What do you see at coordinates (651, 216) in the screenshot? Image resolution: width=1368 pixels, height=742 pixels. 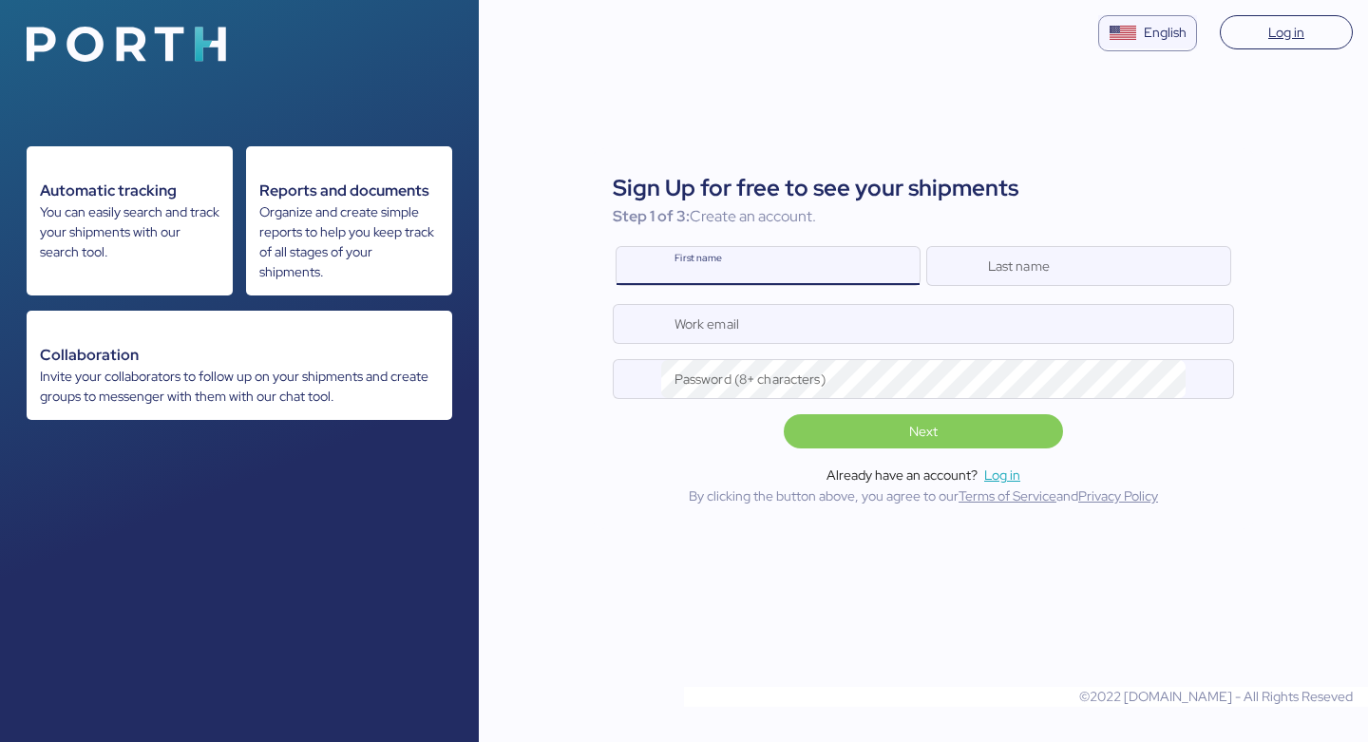 I see `span: Step 1 of 3:` at bounding box center [651, 216].